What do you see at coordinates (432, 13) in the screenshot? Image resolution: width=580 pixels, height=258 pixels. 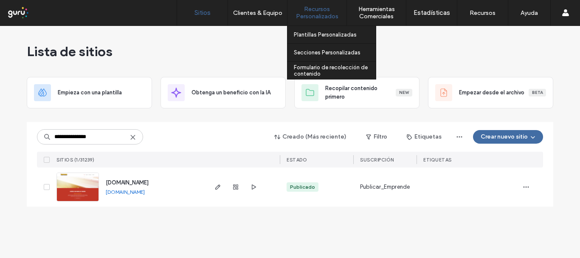 I see `label: Estadísticas` at bounding box center [432, 13].